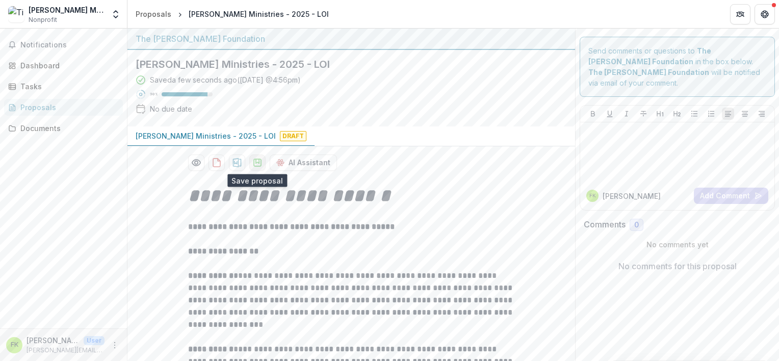  What do you see at coordinates (116, 14) in the screenshot?
I see `button: Open entity switcher` at bounding box center [116, 14].